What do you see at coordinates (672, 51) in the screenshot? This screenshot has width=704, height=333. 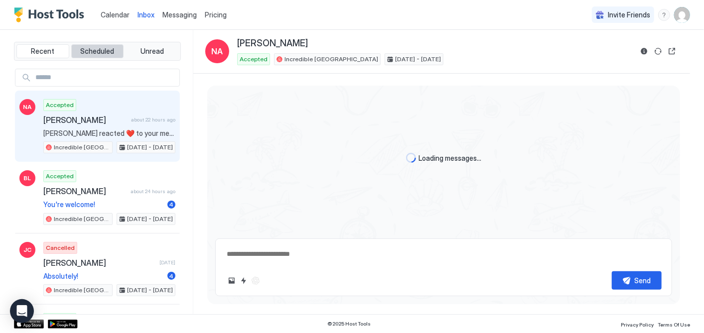 I see `button: Open reservation` at bounding box center [672, 51].